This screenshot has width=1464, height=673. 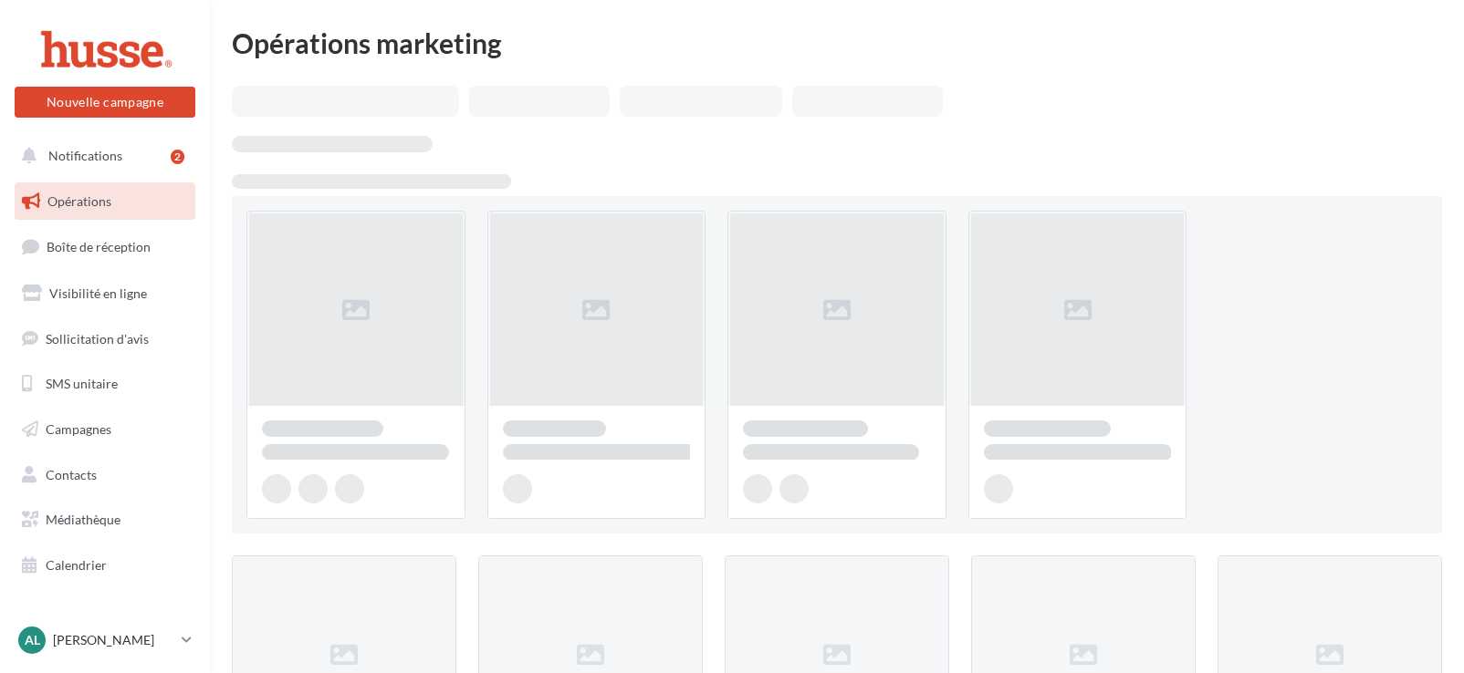 What do you see at coordinates (83, 519) in the screenshot?
I see `span: Médiathèque` at bounding box center [83, 519].